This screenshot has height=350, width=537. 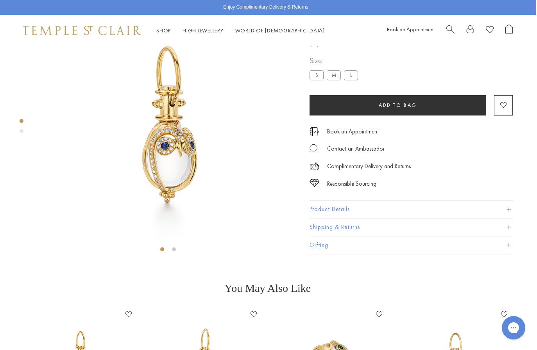 What do you see at coordinates (314, 166) in the screenshot?
I see `img: icon_delivery.svg` at bounding box center [314, 166].